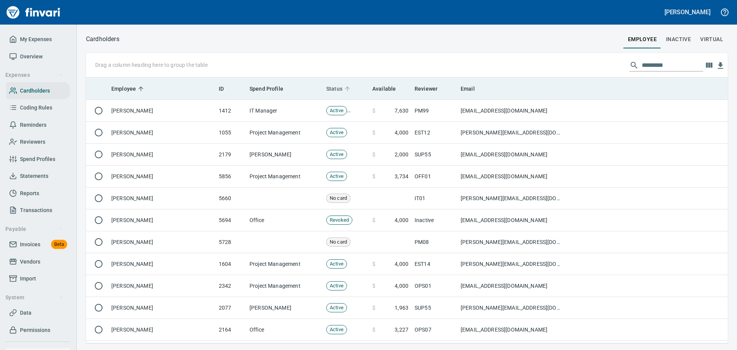  What do you see at coordinates (38, 210) in the screenshot?
I see `a: Transactions` at bounding box center [38, 210].